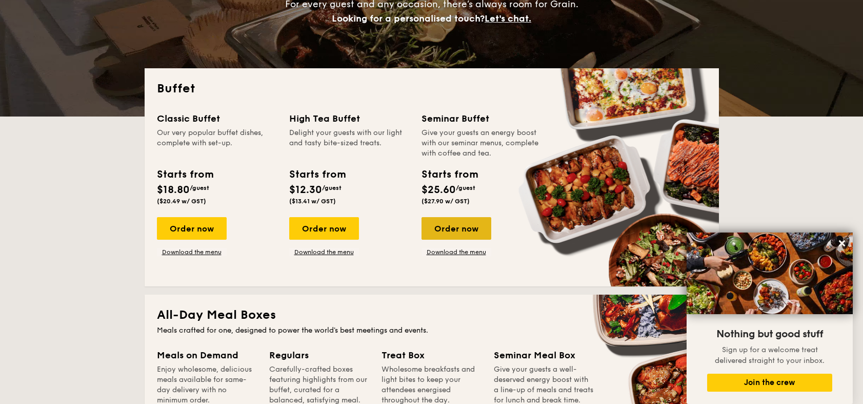 The image size is (863, 404). What do you see at coordinates (207, 355) in the screenshot?
I see `div: Meals on Demand` at bounding box center [207, 355].